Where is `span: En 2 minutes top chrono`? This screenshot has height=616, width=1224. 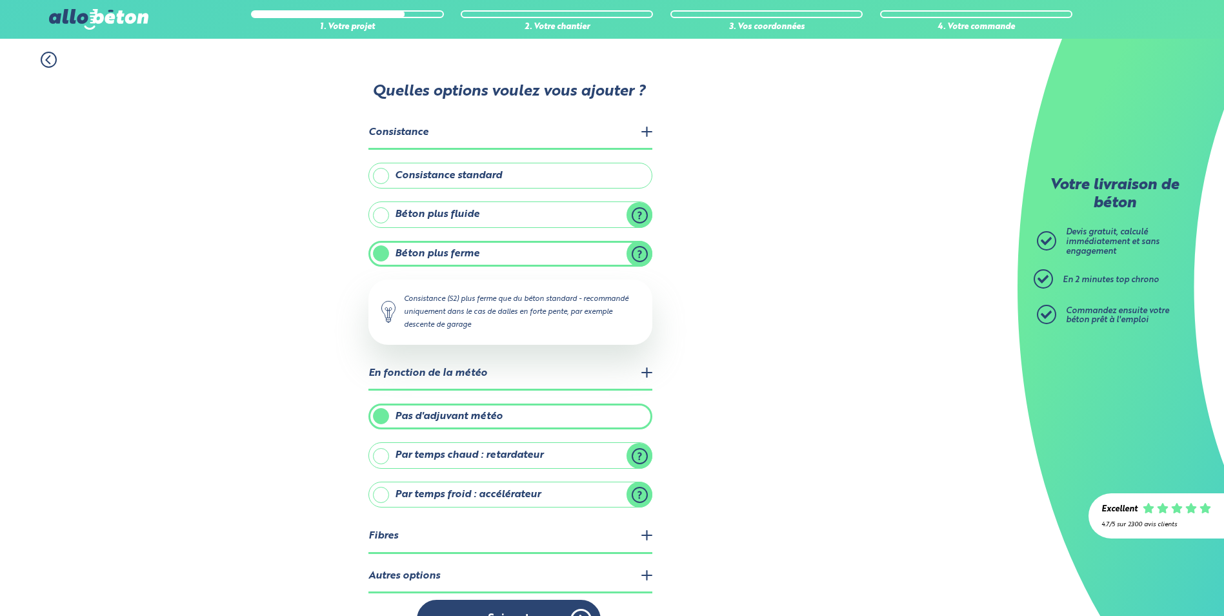 span: En 2 minutes top chrono is located at coordinates (1111, 279).